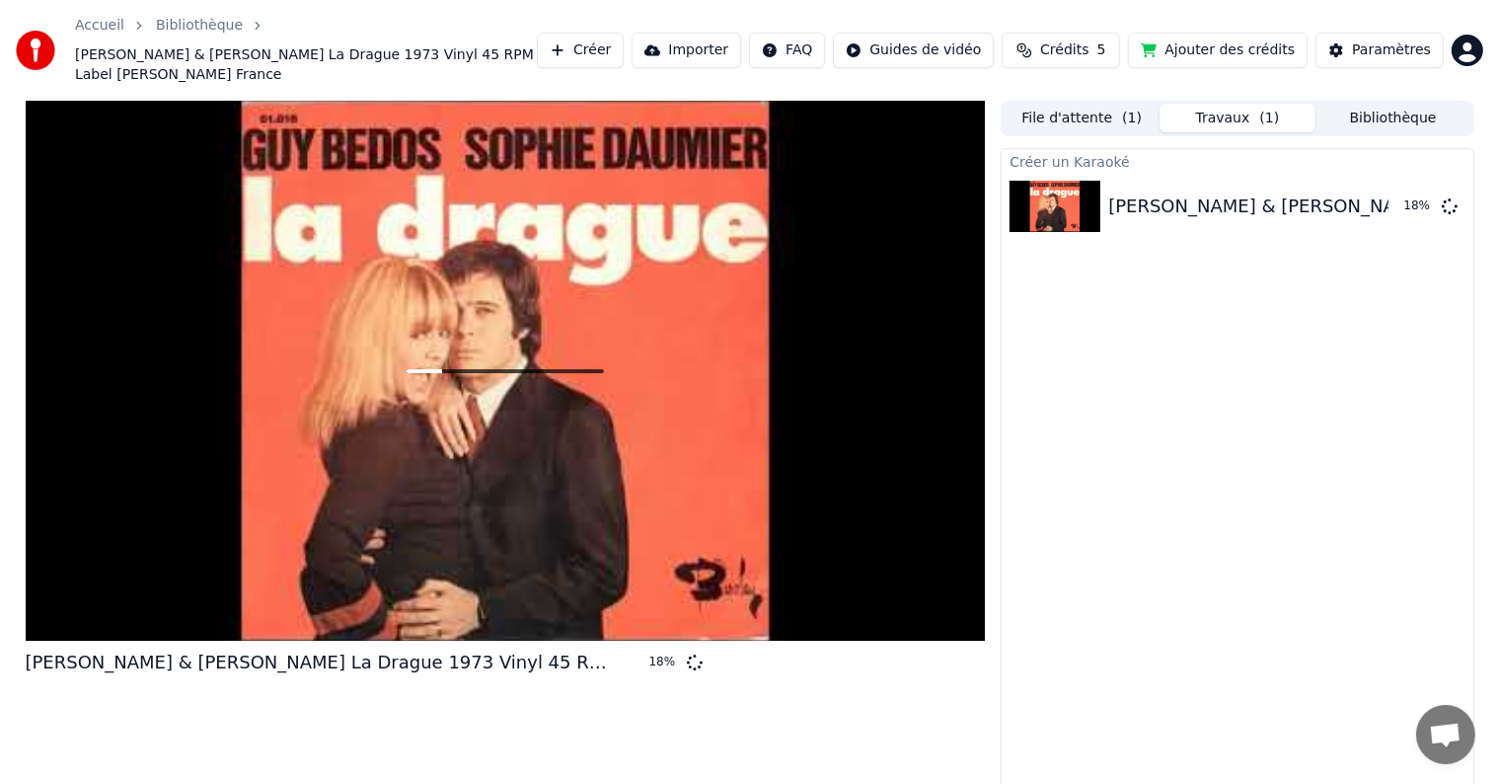 The height and width of the screenshot is (784, 1499). Describe the element at coordinates (100, 26) in the screenshot. I see `a: Accueil` at that location.